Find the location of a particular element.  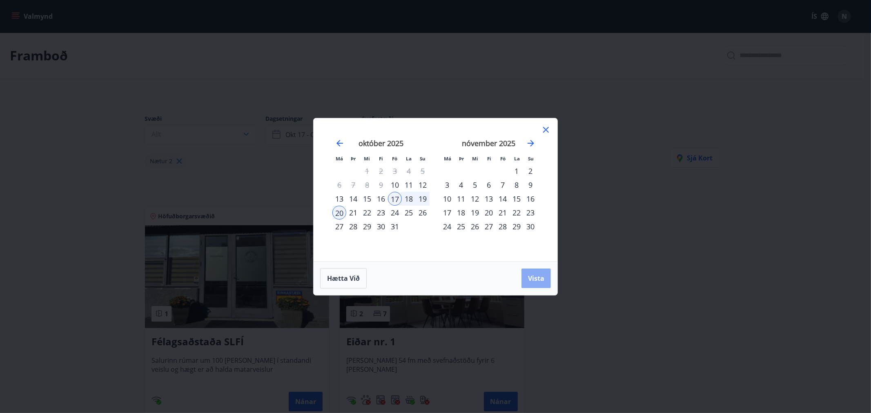

td: Choose sunnudagur, 23. nóvember 2025 as your check-in date. It’s available. is located at coordinates (530, 213).